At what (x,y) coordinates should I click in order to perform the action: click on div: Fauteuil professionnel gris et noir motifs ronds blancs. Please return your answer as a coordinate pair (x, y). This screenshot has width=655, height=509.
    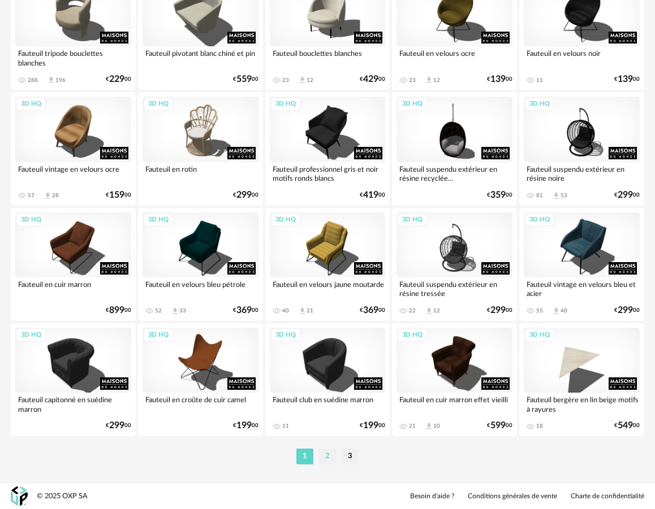
    Looking at the image, I should click on (327, 174).